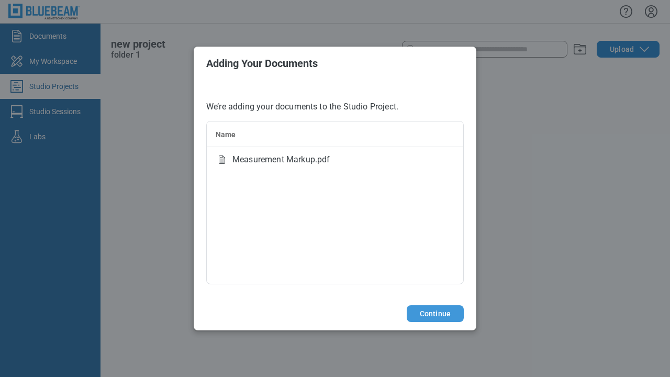 The height and width of the screenshot is (377, 670). What do you see at coordinates (335, 134) in the screenshot?
I see `div: Name` at bounding box center [335, 134].